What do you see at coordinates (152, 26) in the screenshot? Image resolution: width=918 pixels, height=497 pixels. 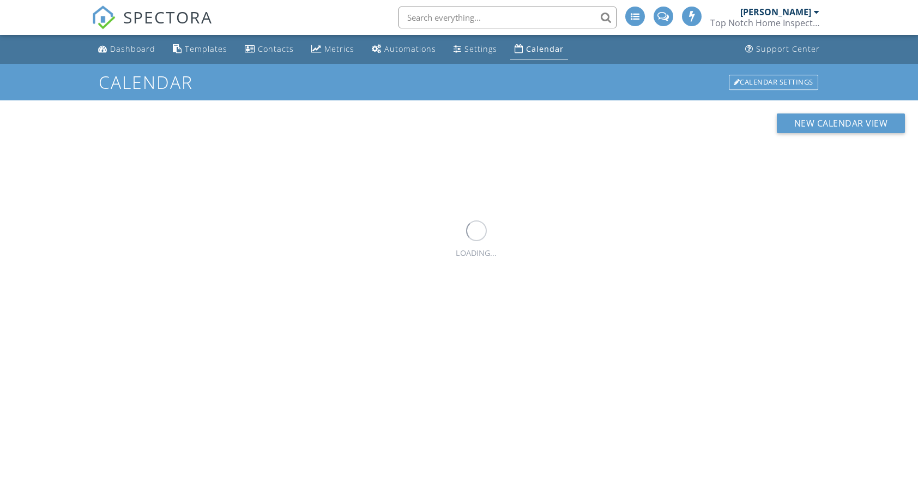 I see `a: SPECTORA` at bounding box center [152, 26].